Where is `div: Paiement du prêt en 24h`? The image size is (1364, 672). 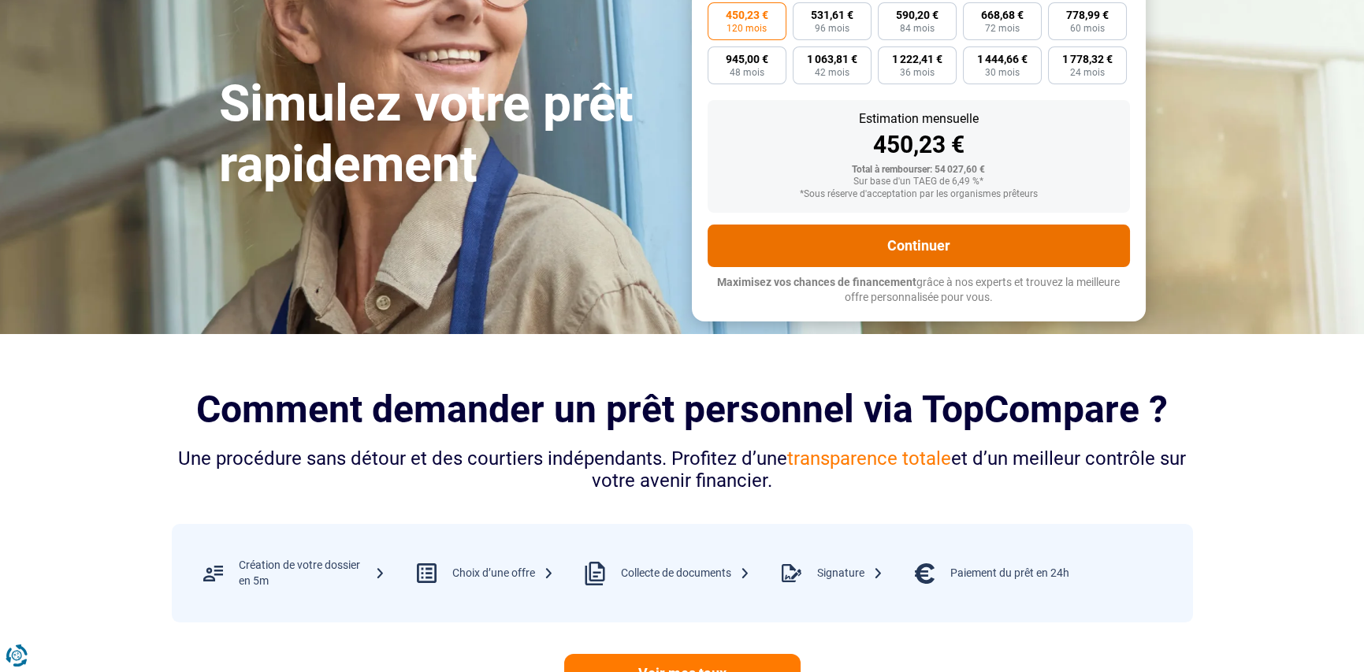 div: Paiement du prêt en 24h is located at coordinates (1009, 574).